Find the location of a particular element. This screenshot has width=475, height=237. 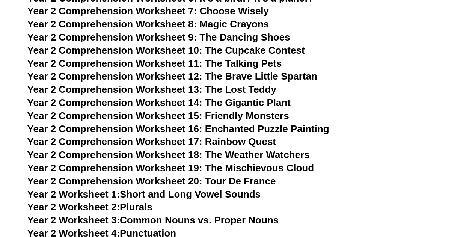

span: Year 2 Comprehension Worksheet 14: The Gigantic Plant is located at coordinates (159, 103).